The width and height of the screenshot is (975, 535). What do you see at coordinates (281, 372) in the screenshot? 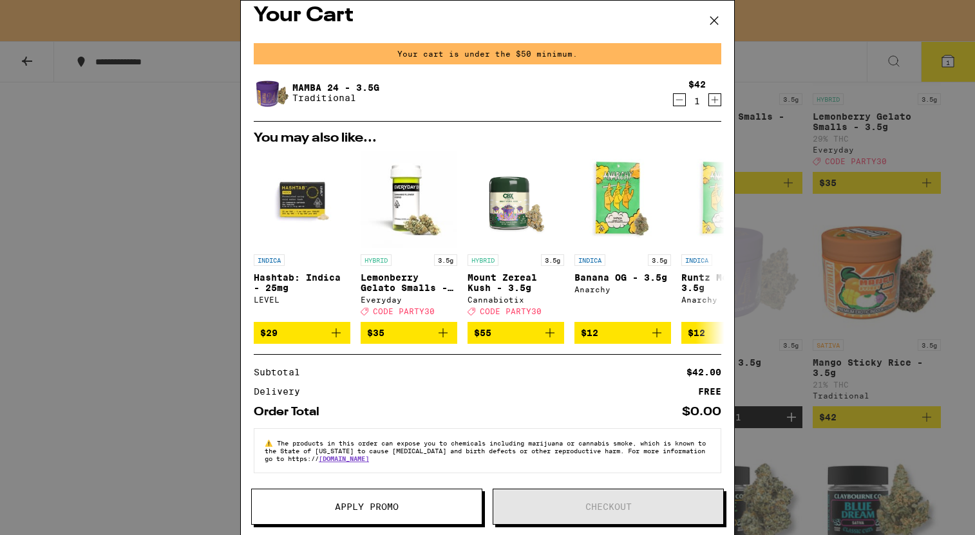
I see `div: Subtotal` at bounding box center [281, 372].